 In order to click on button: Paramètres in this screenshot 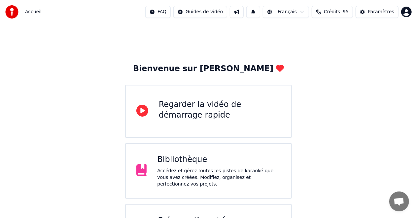, I will do `click(377, 12)`.